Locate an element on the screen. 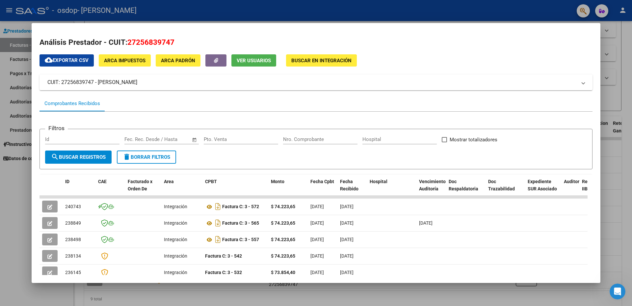  button: Exportar CSV is located at coordinates (66, 60).